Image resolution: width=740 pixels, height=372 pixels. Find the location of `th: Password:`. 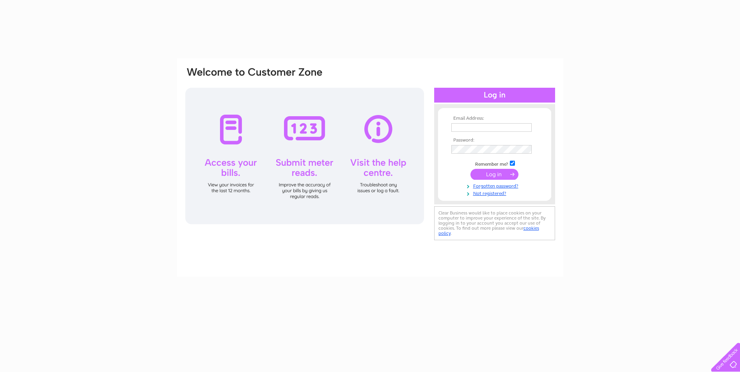

th: Password: is located at coordinates (495, 141).